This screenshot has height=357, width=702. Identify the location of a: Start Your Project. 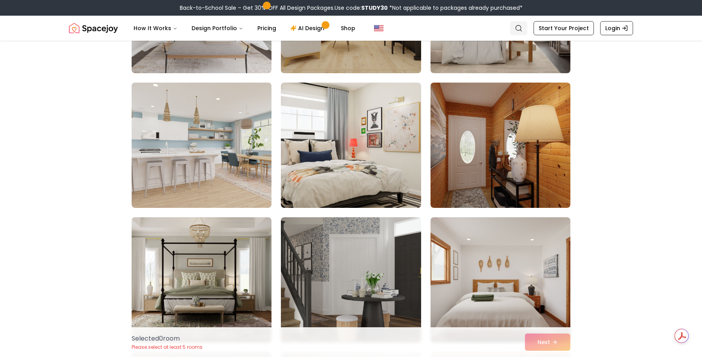
(563, 28).